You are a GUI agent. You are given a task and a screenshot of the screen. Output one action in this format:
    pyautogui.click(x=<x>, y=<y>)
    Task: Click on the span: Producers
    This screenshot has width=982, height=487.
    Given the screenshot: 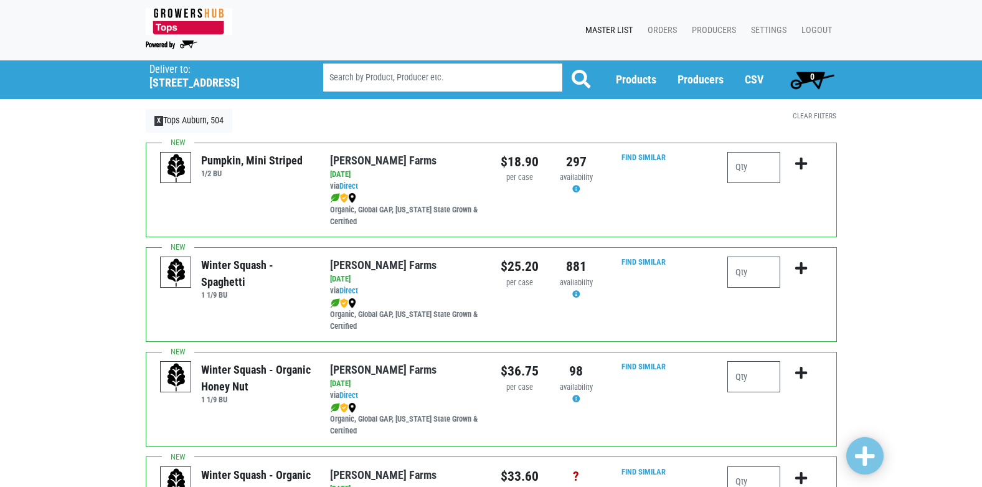 What is the action you would take?
    pyautogui.click(x=700, y=79)
    